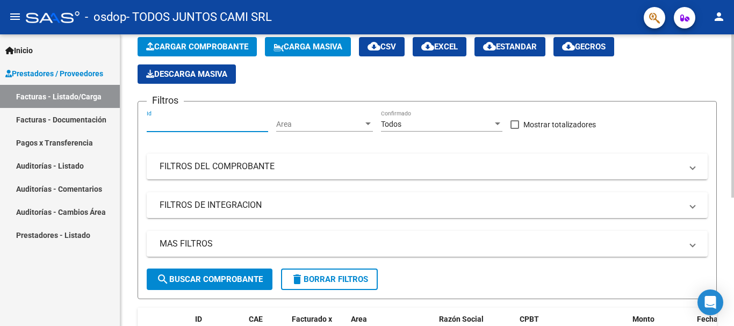  What do you see at coordinates (197, 47) in the screenshot?
I see `button: Cargar Comprobante` at bounding box center [197, 47].